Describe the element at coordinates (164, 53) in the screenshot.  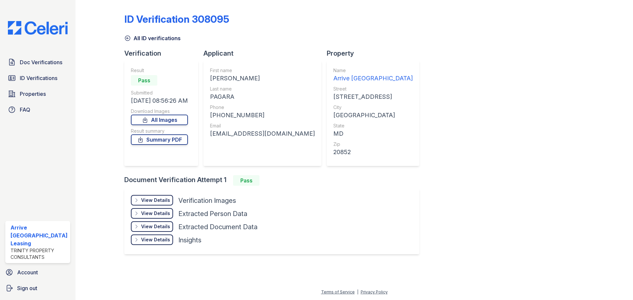
I see `div: Verification` at that location.